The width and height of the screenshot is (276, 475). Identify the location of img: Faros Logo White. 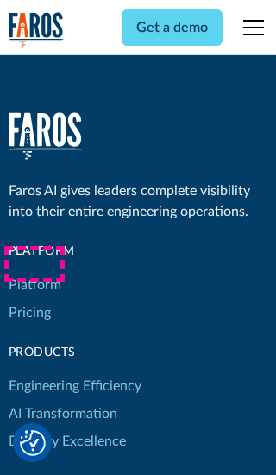
(45, 135).